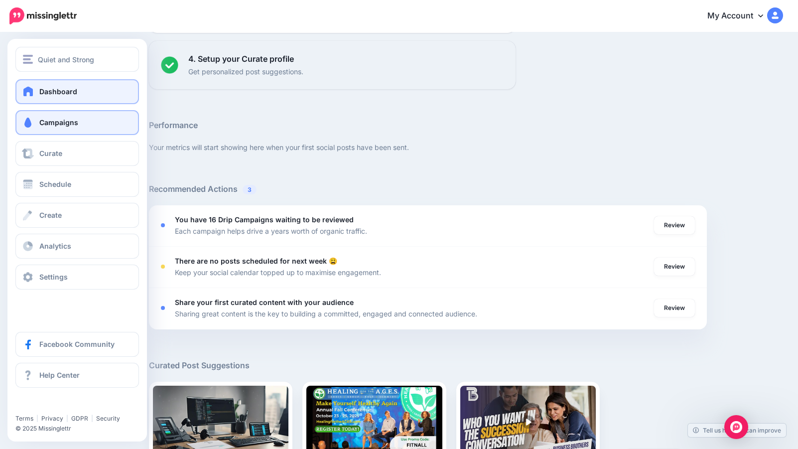  Describe the element at coordinates (278, 272) in the screenshot. I see `p: Keep your social calendar topped up to maximise engagement.` at that location.